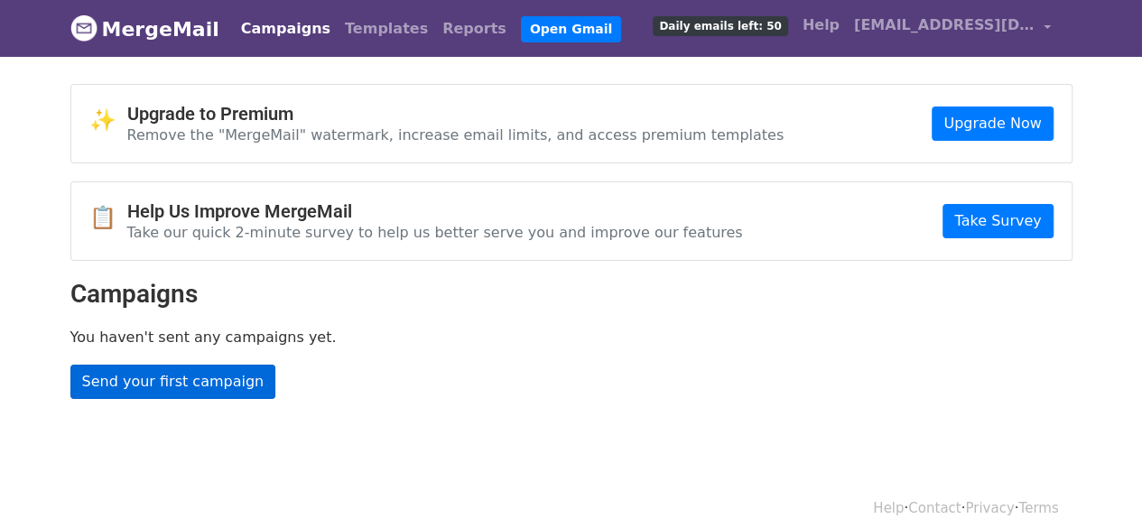 The image size is (1142, 528). I want to click on h4: Help Us Improve MergeMail, so click(435, 211).